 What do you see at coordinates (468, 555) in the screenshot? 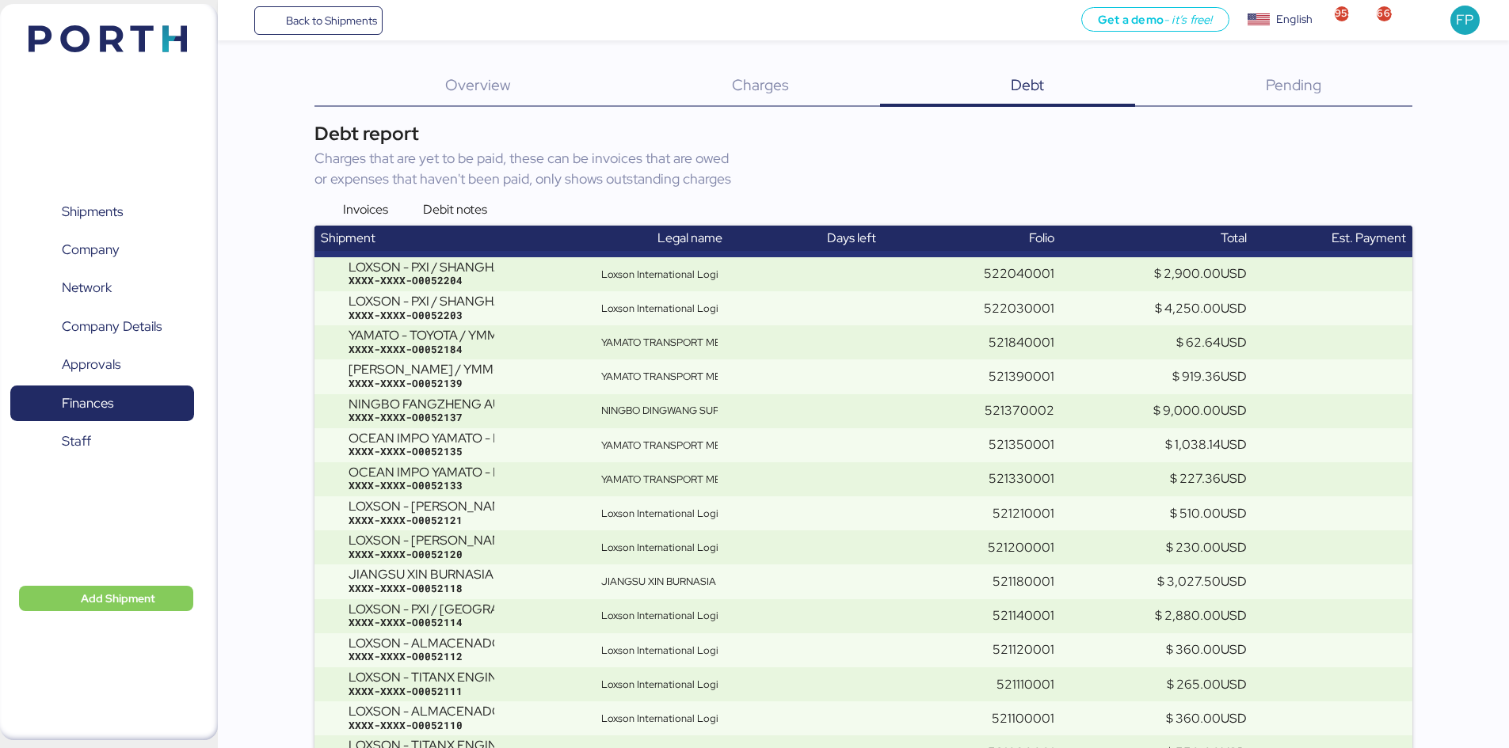
I see `div: XXXX-XXXX-O0052120` at bounding box center [468, 555].